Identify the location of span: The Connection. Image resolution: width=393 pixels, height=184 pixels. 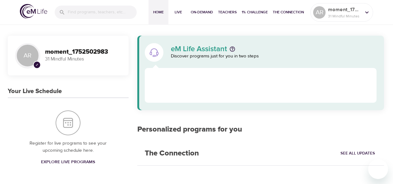
(288, 12).